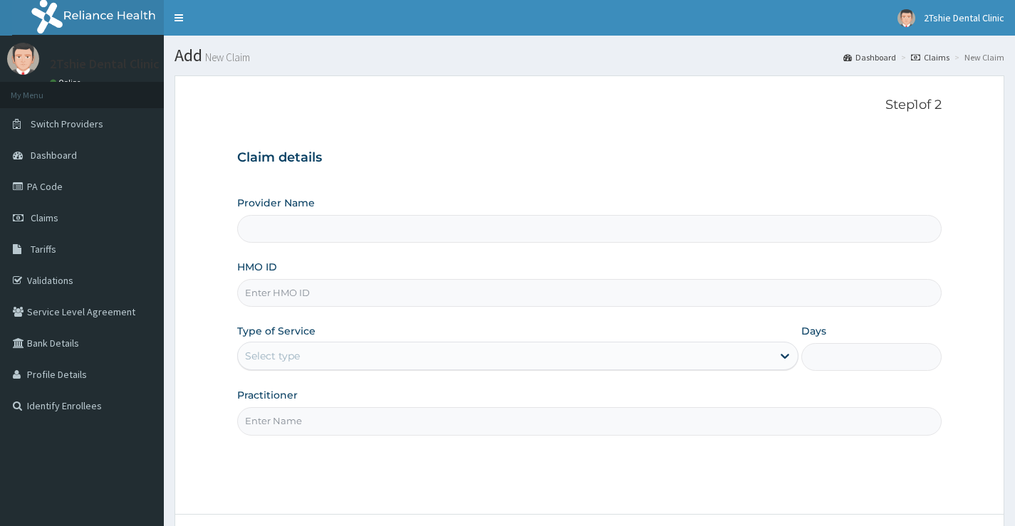 This screenshot has width=1015, height=526. I want to click on h3: Claim details, so click(589, 158).